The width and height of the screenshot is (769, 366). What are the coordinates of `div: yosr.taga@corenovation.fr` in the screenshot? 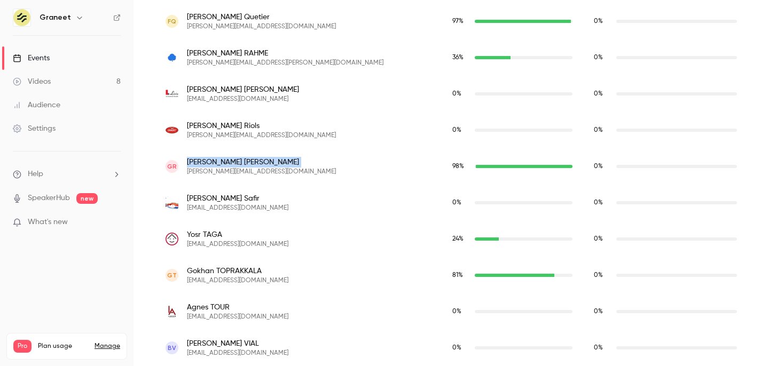 It's located at (451, 239).